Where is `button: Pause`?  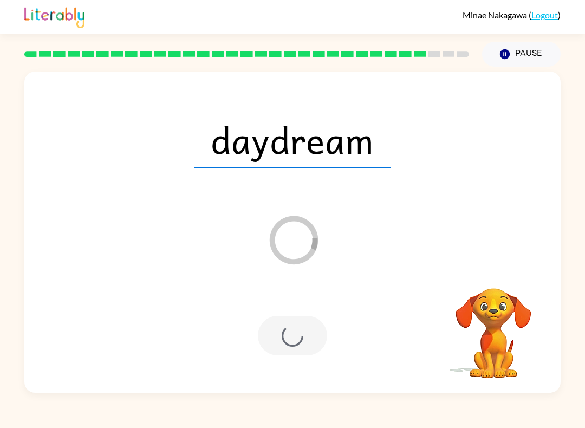
button: Pause is located at coordinates (521, 54).